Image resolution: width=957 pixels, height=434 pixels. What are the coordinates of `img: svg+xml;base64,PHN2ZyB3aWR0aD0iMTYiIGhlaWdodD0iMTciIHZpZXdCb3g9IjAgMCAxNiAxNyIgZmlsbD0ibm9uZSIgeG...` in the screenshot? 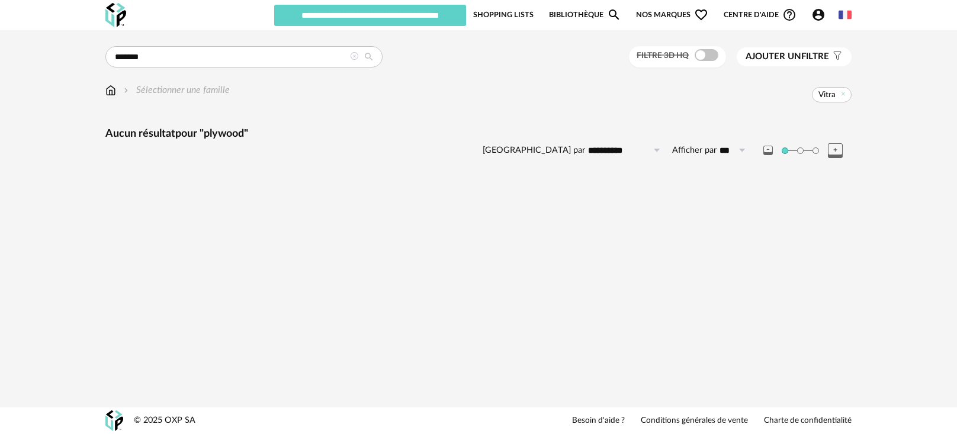 It's located at (111, 90).